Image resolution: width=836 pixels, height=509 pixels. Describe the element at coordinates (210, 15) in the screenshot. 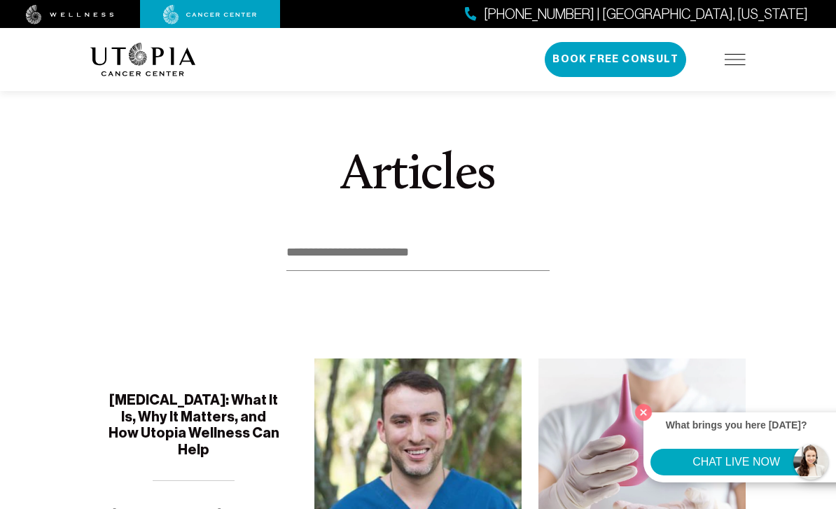

I see `img: cancer center` at that location.